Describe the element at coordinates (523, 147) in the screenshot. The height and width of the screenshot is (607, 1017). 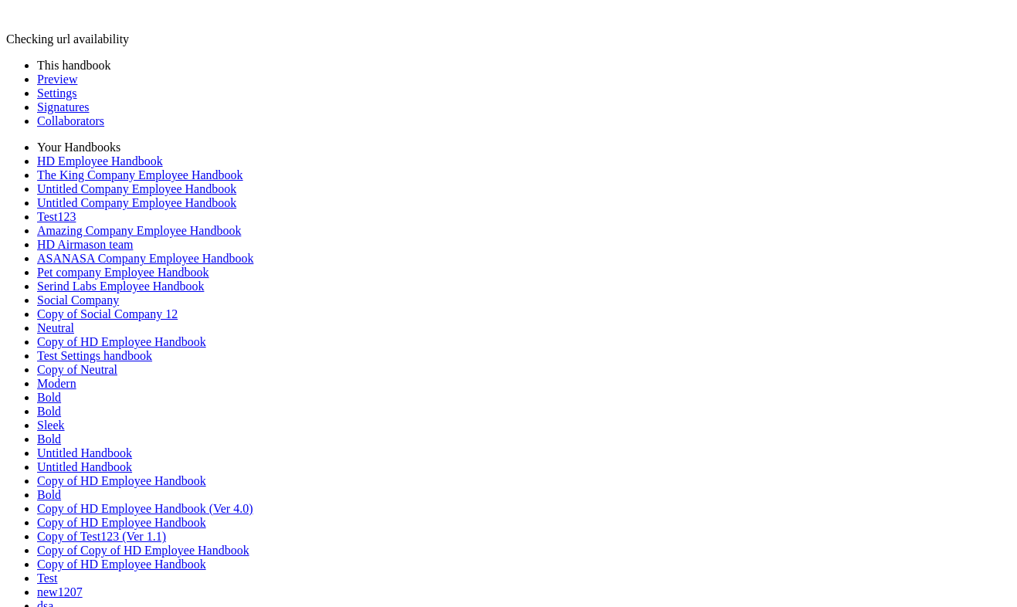
I see `li: Your Handbooks` at that location.